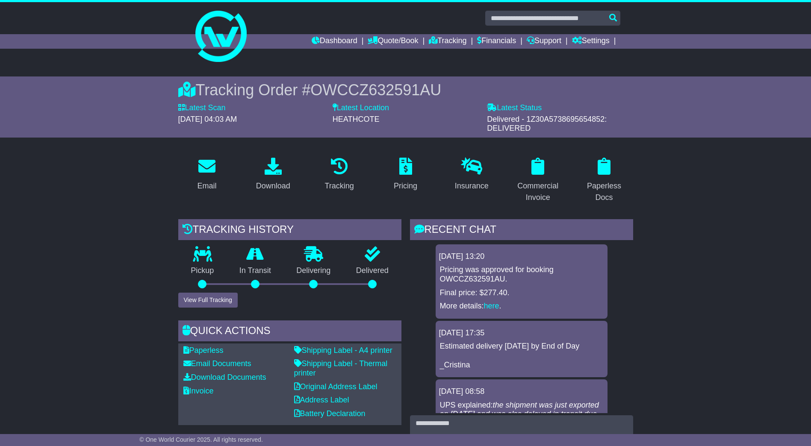  What do you see at coordinates (203, 271) in the screenshot?
I see `p: Pickup` at bounding box center [203, 271].